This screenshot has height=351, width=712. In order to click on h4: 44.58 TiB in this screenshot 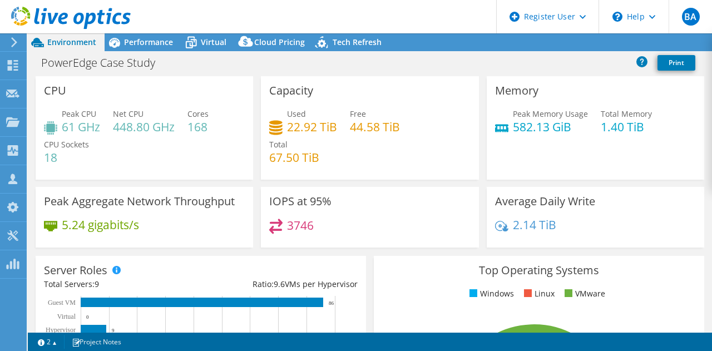, I will do `click(375, 127)`.